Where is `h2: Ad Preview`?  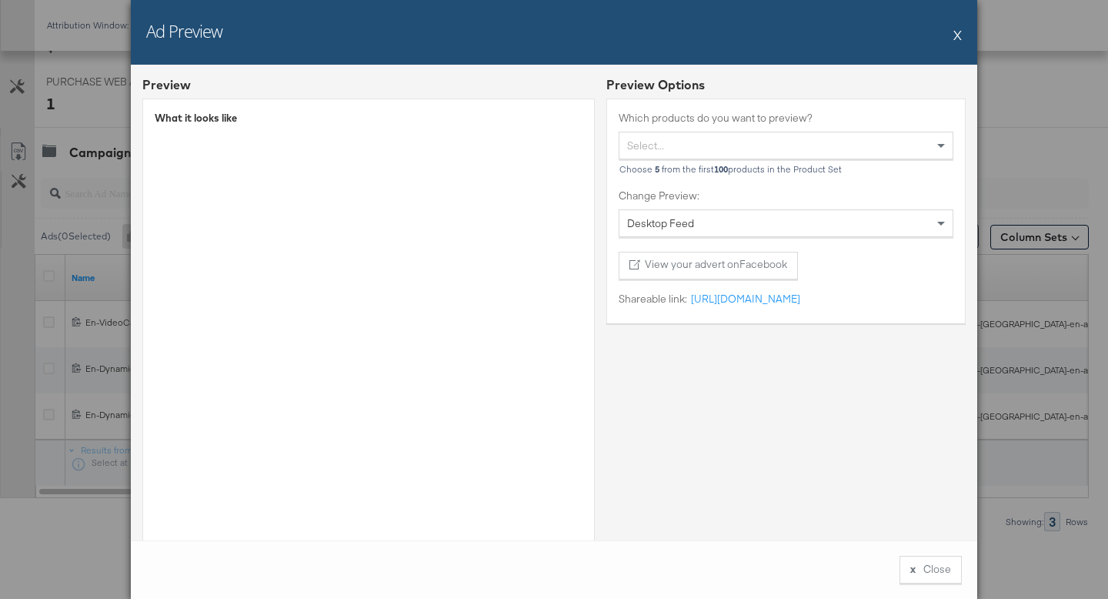 h2: Ad Preview is located at coordinates (184, 31).